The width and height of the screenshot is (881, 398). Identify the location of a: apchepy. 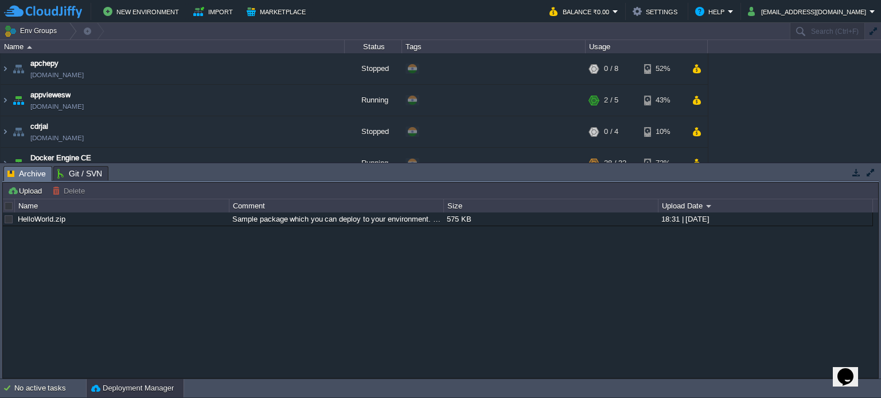
(44, 64).